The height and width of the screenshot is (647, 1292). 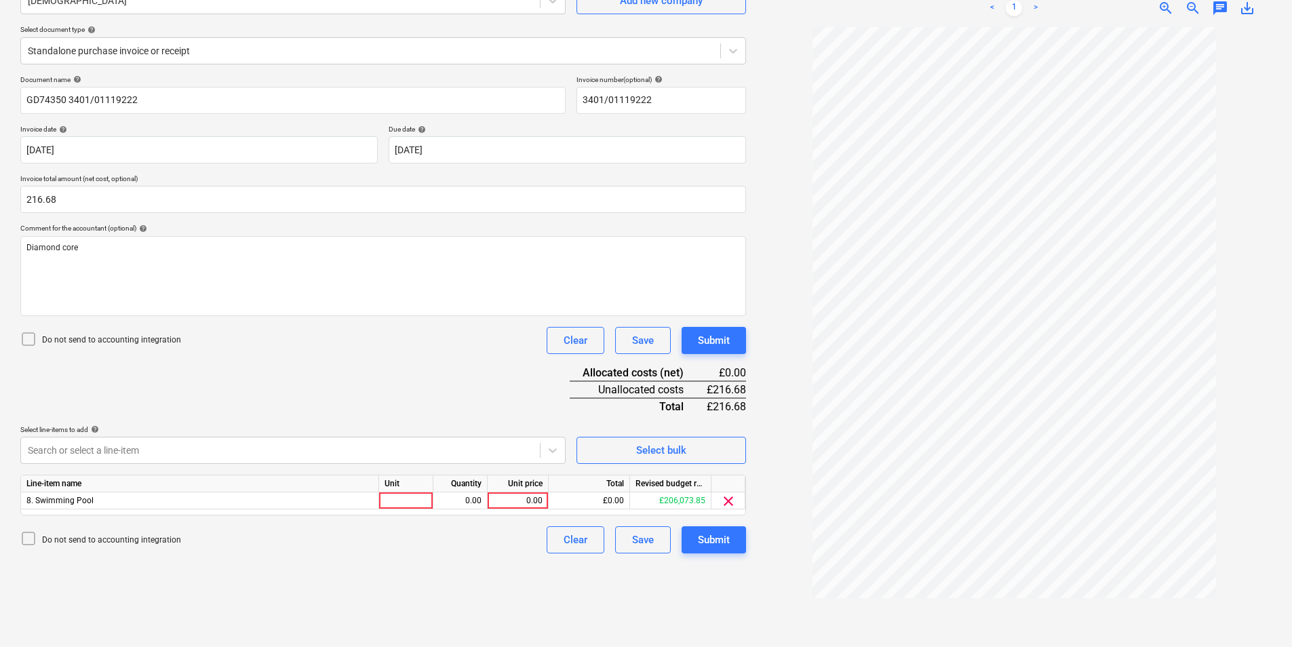 I want to click on div: Unit, so click(x=406, y=483).